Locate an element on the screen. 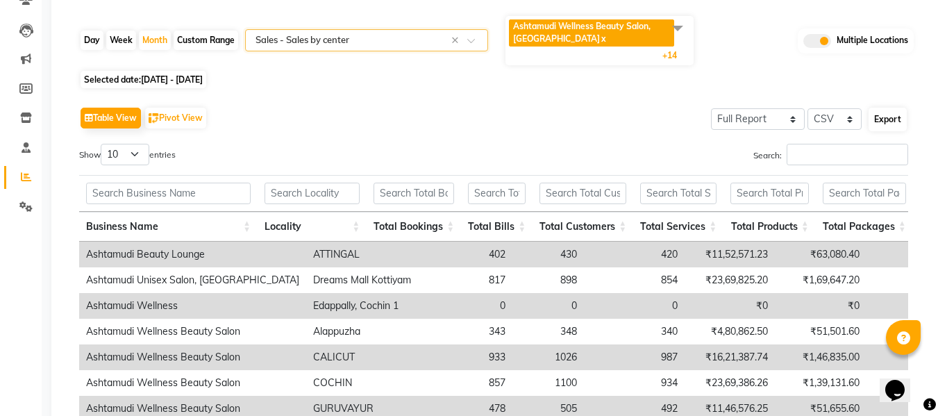 The image size is (938, 416). td: ₹1,46,835.00 is located at coordinates (820, 357).